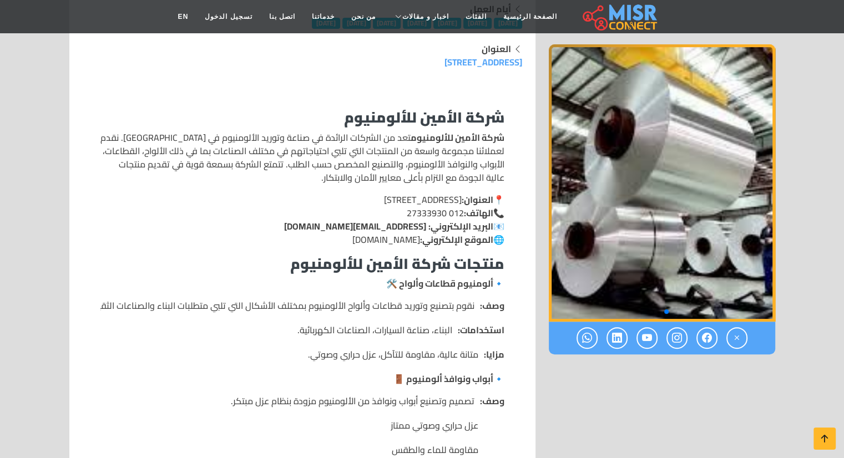 This screenshot has height=458, width=844. What do you see at coordinates (666, 312) in the screenshot?
I see `span: Go to slide 1` at bounding box center [666, 312].